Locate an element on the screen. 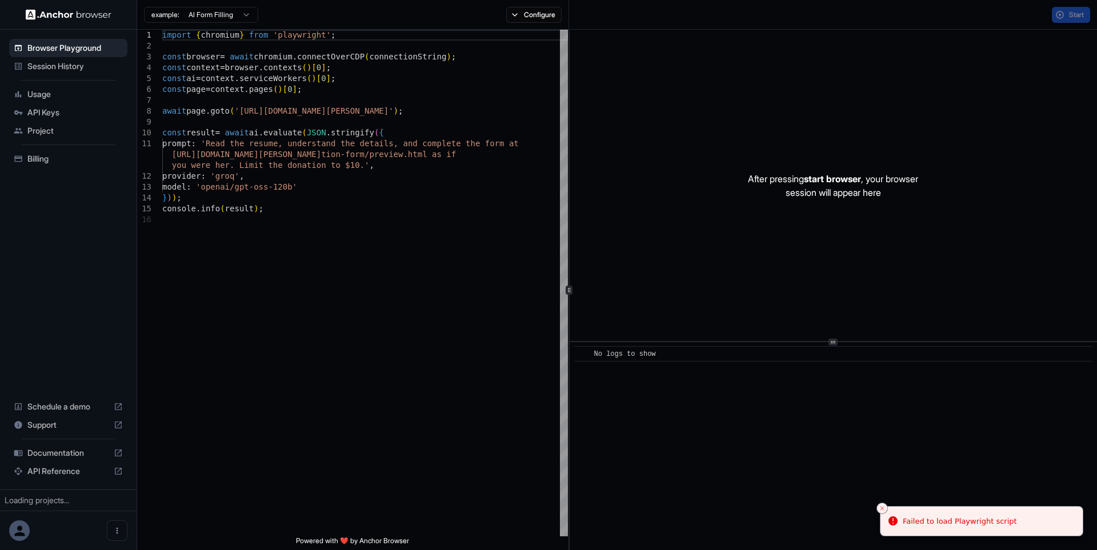 This screenshot has height=550, width=1097. span: console is located at coordinates (179, 209).